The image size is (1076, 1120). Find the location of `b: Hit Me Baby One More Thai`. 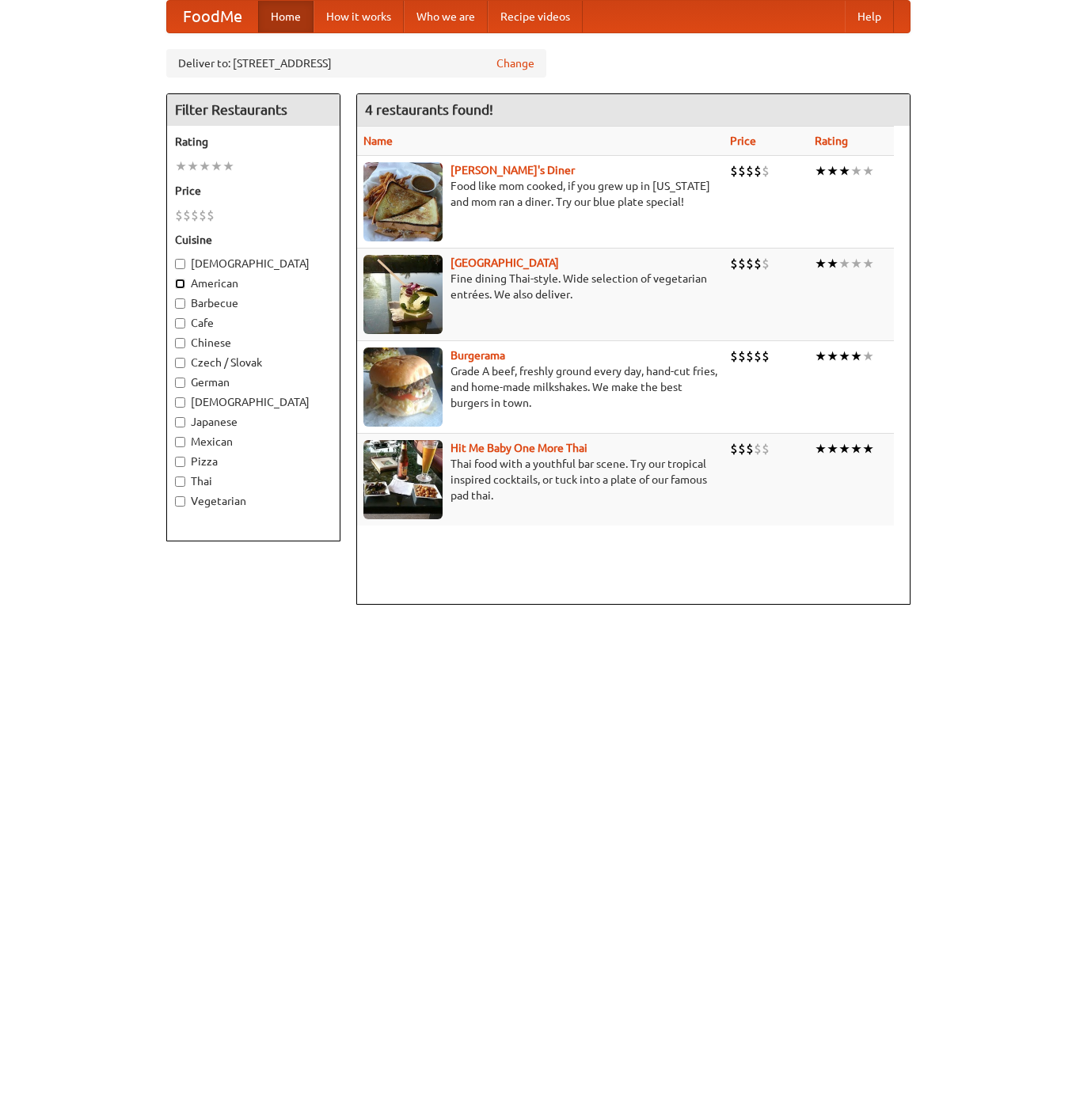

b: Hit Me Baby One More Thai is located at coordinates (518, 448).